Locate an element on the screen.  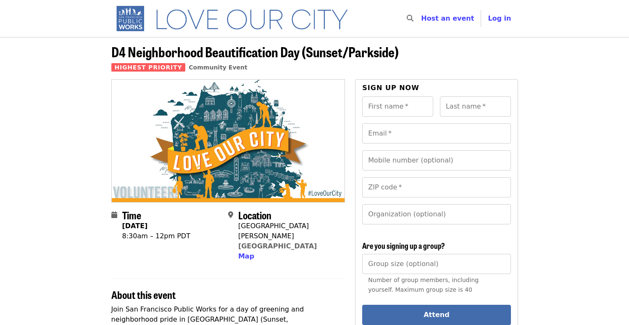
span: Host an event is located at coordinates (448, 18).